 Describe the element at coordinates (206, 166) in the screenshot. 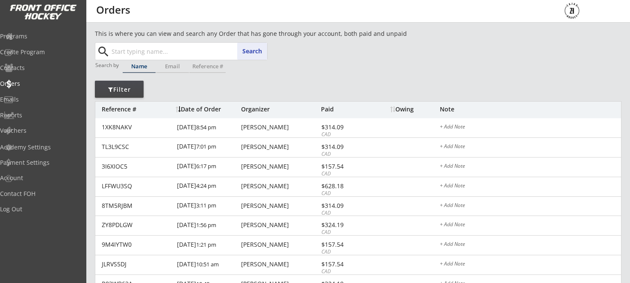

I see `font: 6:17 pm` at that location.